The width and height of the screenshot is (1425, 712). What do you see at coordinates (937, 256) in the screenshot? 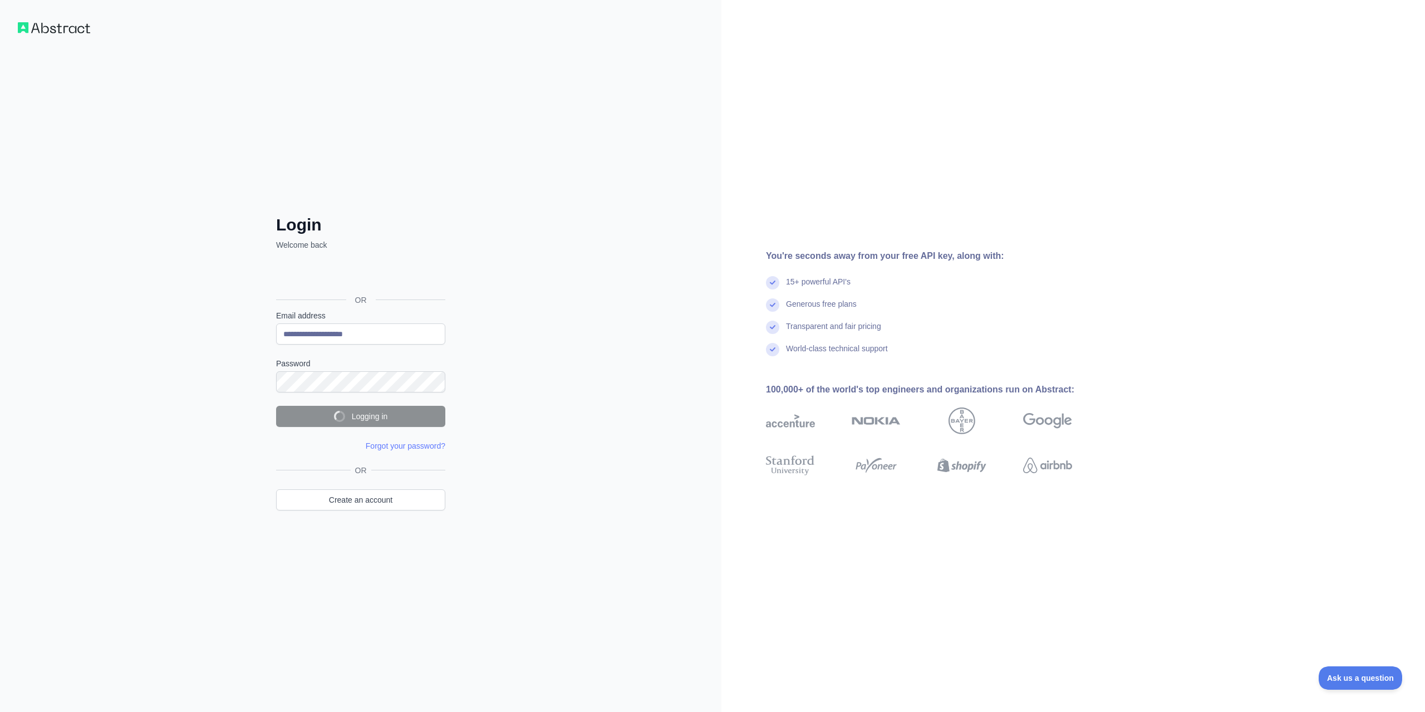
I see `div: You're seconds away from your free API key, along with:` at bounding box center [937, 256].